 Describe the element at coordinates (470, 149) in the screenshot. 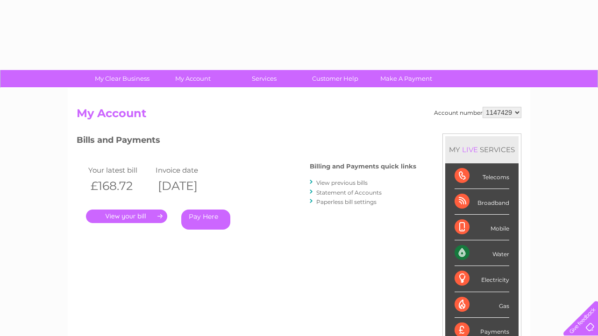

I see `div: LIVE` at that location.